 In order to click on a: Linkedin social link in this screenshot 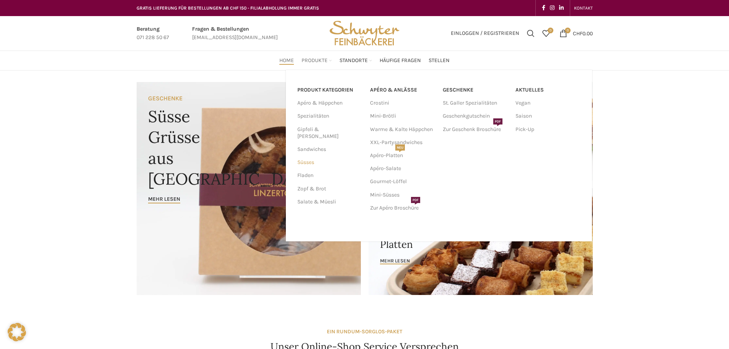, I will do `click(561, 8)`.